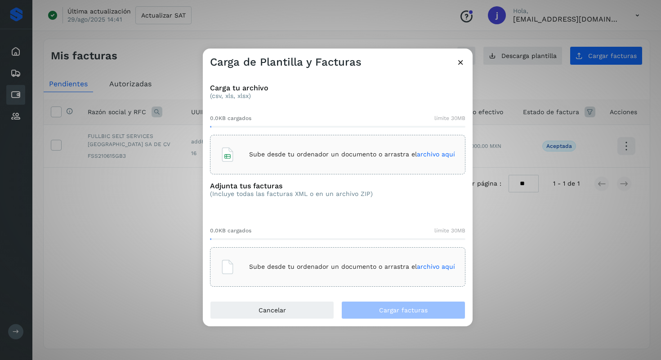  What do you see at coordinates (291, 194) in the screenshot?
I see `p: (Incluye todas las facturas XML o en un archivo ZIP)` at bounding box center [291, 194].